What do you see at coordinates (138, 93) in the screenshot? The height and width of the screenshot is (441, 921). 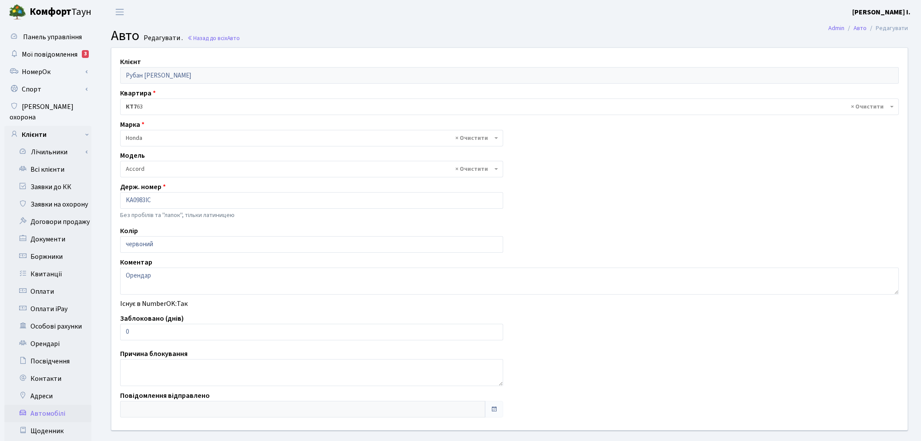 I see `label: Квартира` at bounding box center [138, 93].